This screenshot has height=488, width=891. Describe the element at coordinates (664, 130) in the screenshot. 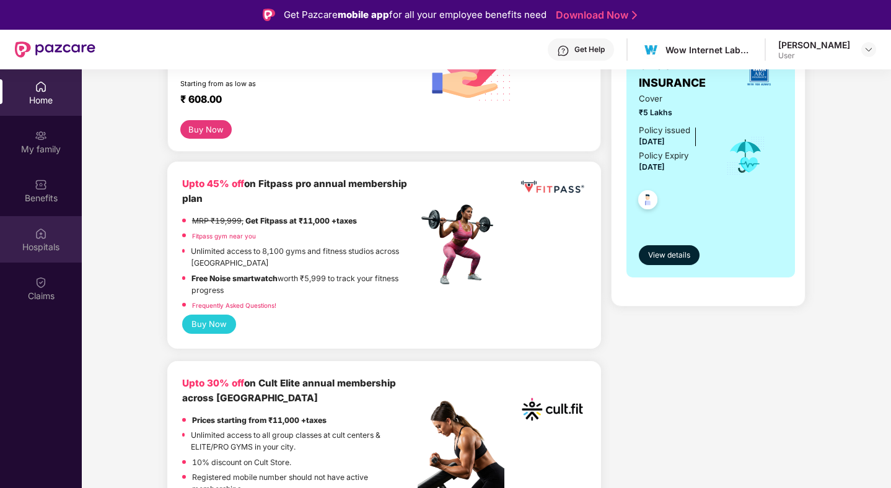

I see `div: Policy issued` at that location.